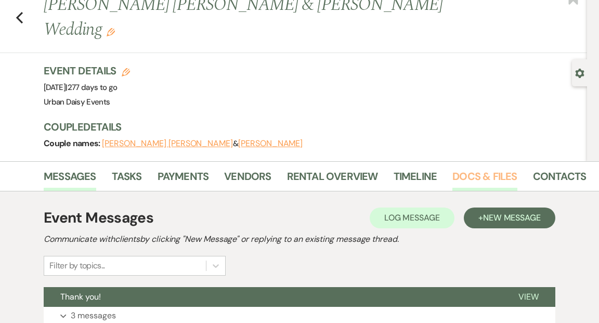 The height and width of the screenshot is (323, 599). I want to click on span: Thank you!, so click(81, 296).